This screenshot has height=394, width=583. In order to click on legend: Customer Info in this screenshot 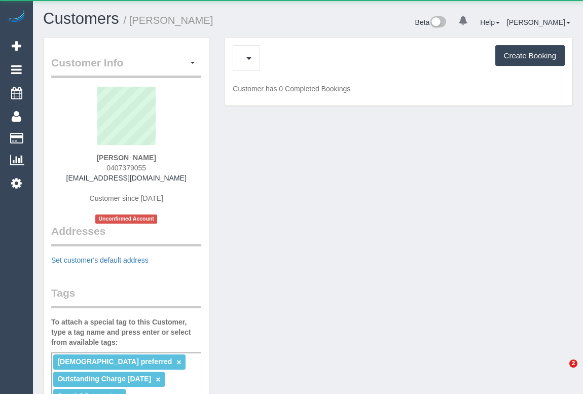, I will do `click(126, 66)`.